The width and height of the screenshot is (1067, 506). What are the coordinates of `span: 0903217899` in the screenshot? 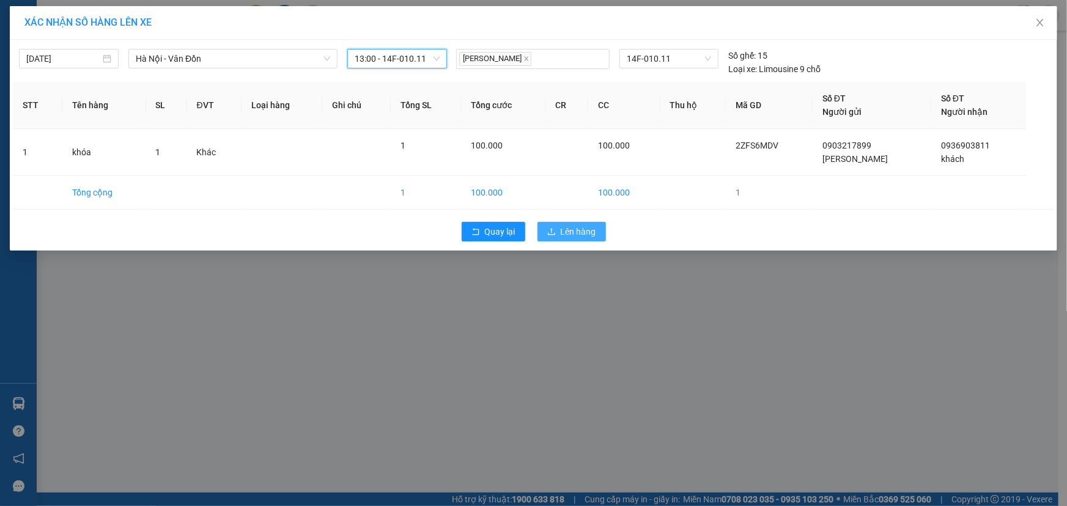 It's located at (847, 146).